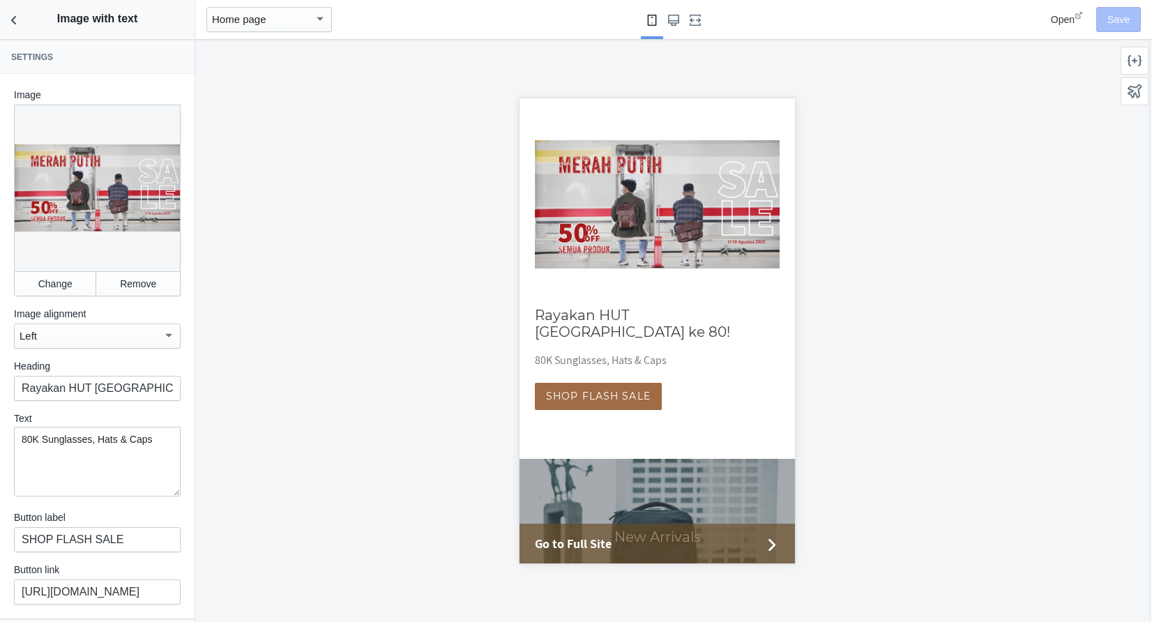 This screenshot has height=622, width=1152. I want to click on span: Go to Full Site, so click(128, 445).